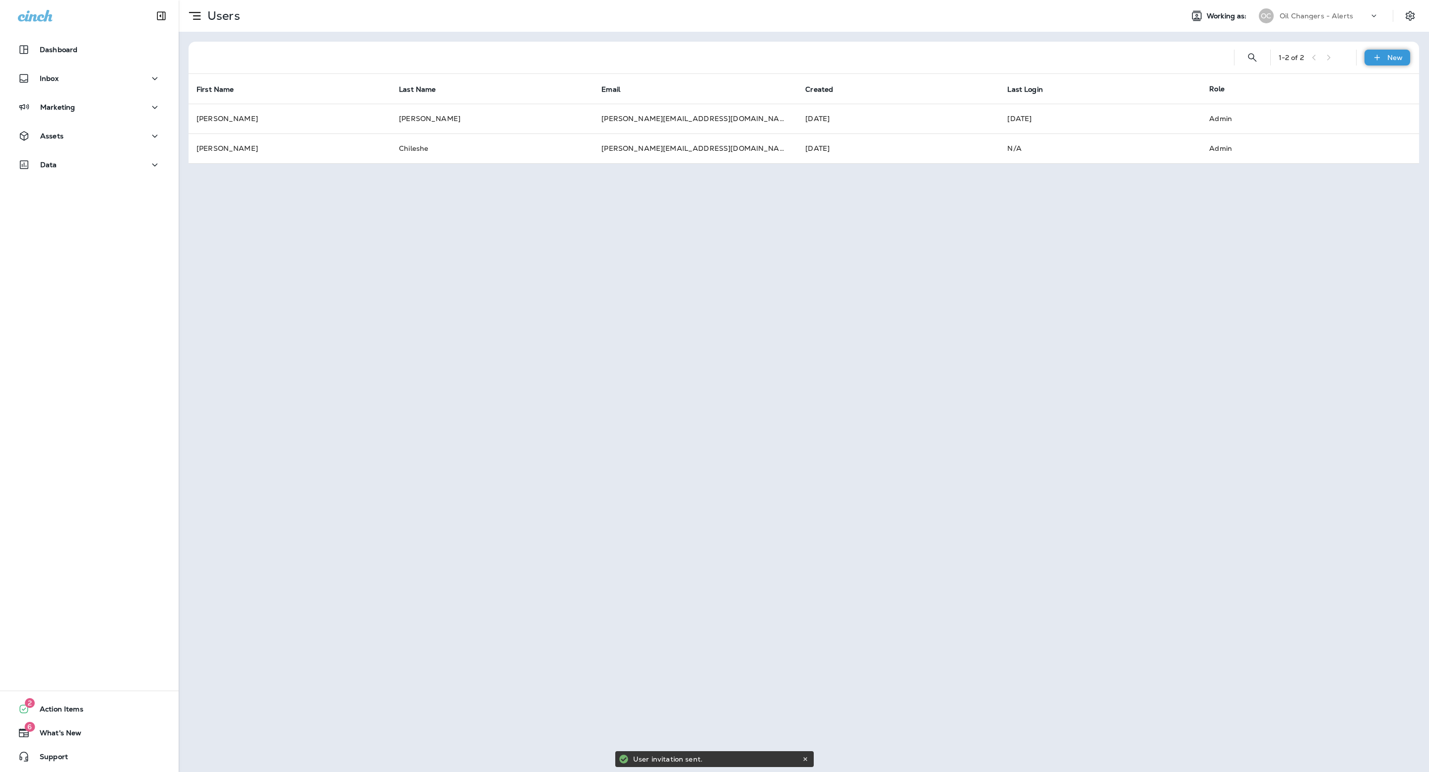 The image size is (1429, 772). Describe the element at coordinates (1410, 16) in the screenshot. I see `button: Settings` at that location.